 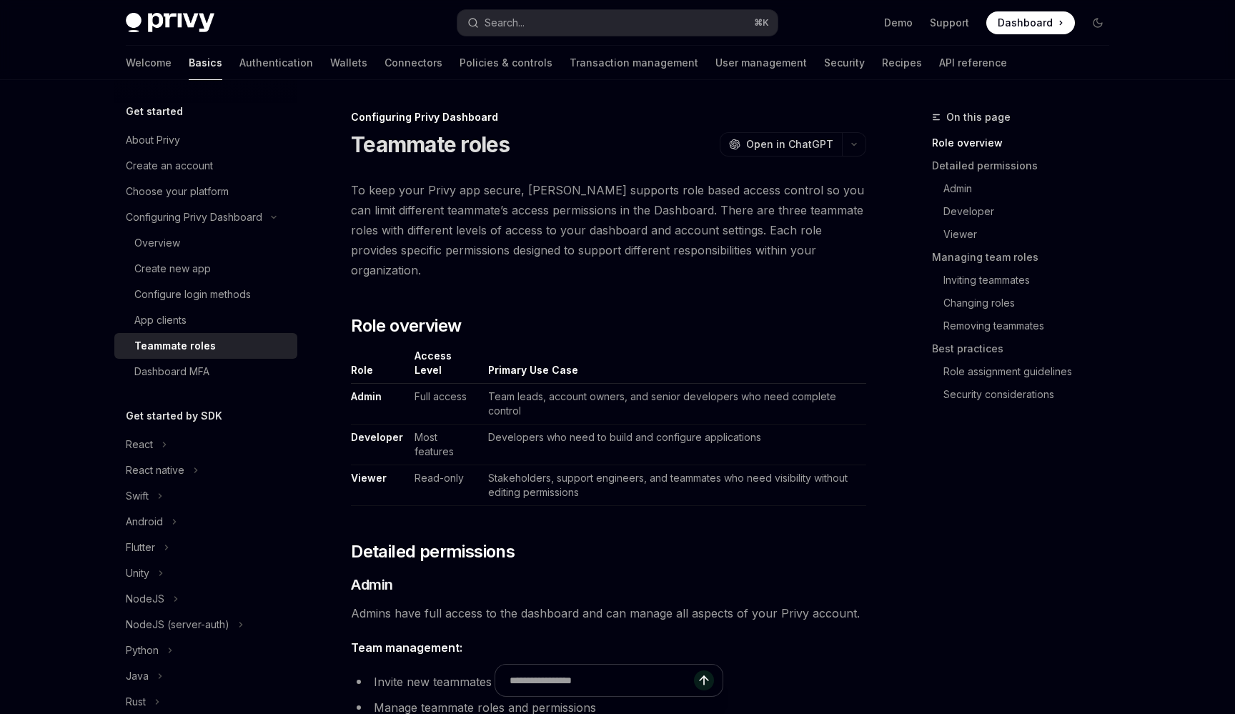 I want to click on td: Read-only, so click(x=445, y=485).